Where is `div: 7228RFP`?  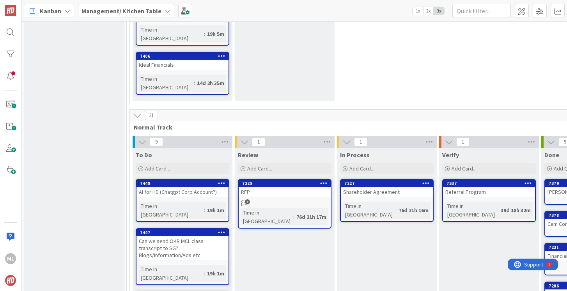
div: 7228RFP is located at coordinates (284, 188).